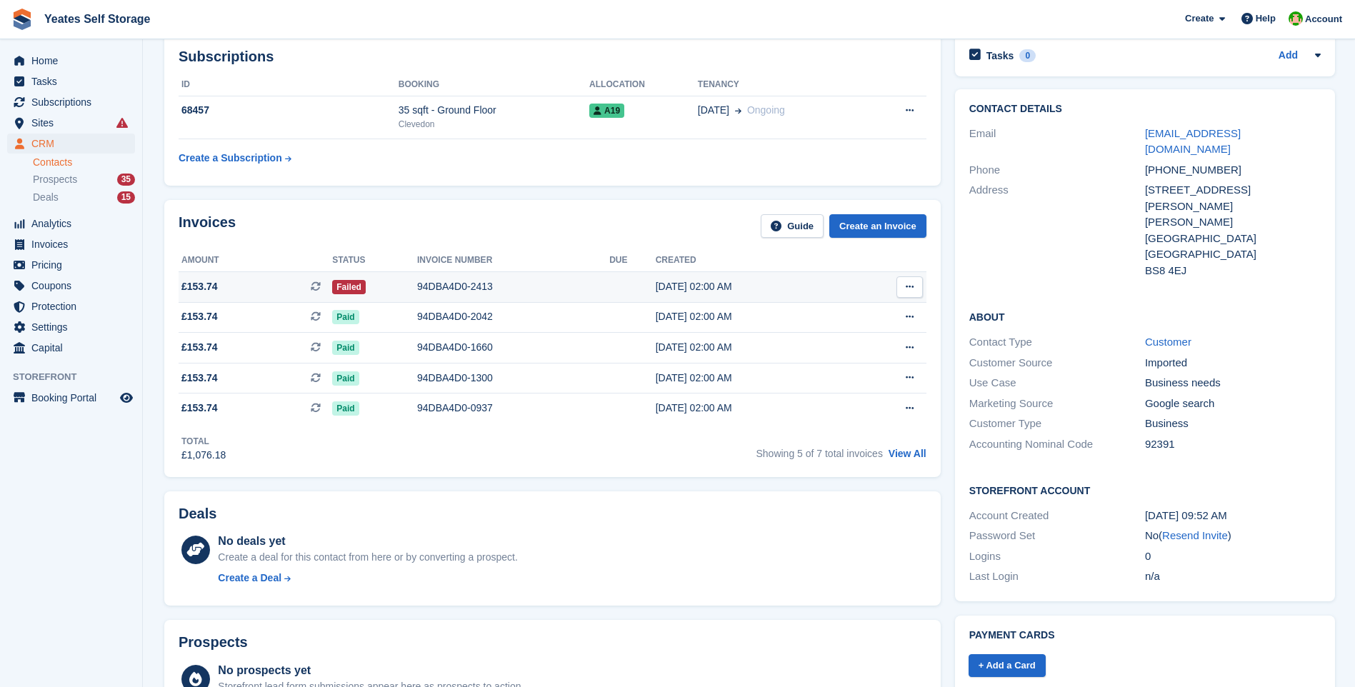  Describe the element at coordinates (1057, 383) in the screenshot. I see `div: Use Case` at that location.